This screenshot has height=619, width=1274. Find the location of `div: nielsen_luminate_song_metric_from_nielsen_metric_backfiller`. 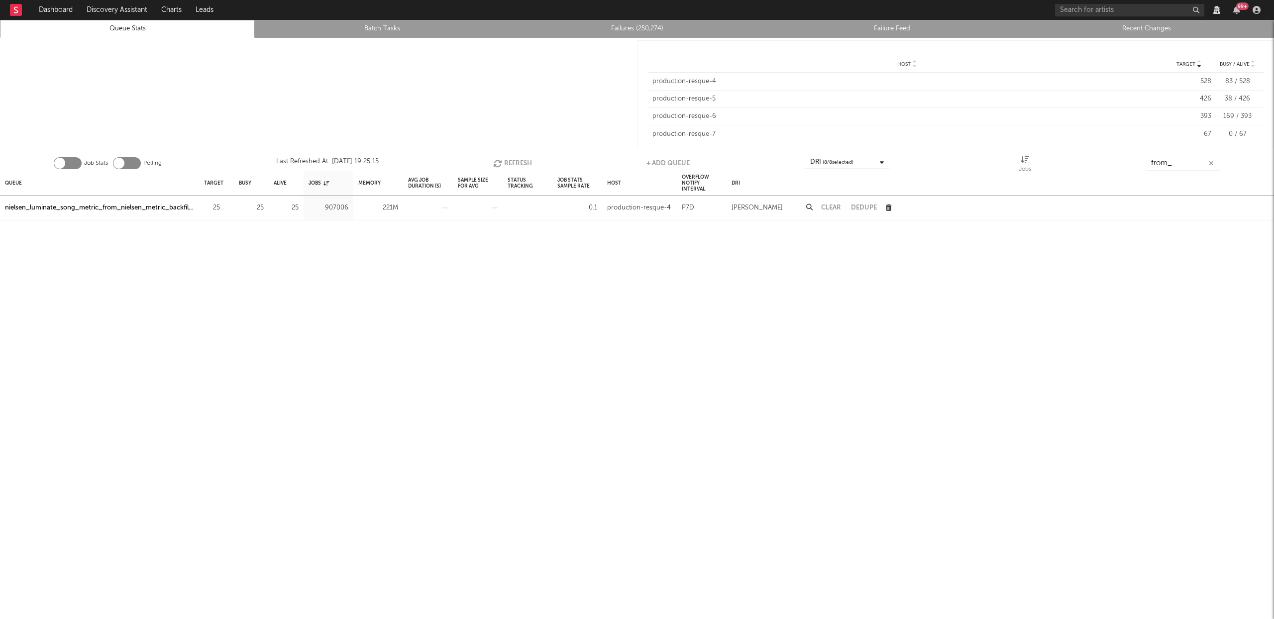

div: nielsen_luminate_song_metric_from_nielsen_metric_backfiller is located at coordinates (99, 208).